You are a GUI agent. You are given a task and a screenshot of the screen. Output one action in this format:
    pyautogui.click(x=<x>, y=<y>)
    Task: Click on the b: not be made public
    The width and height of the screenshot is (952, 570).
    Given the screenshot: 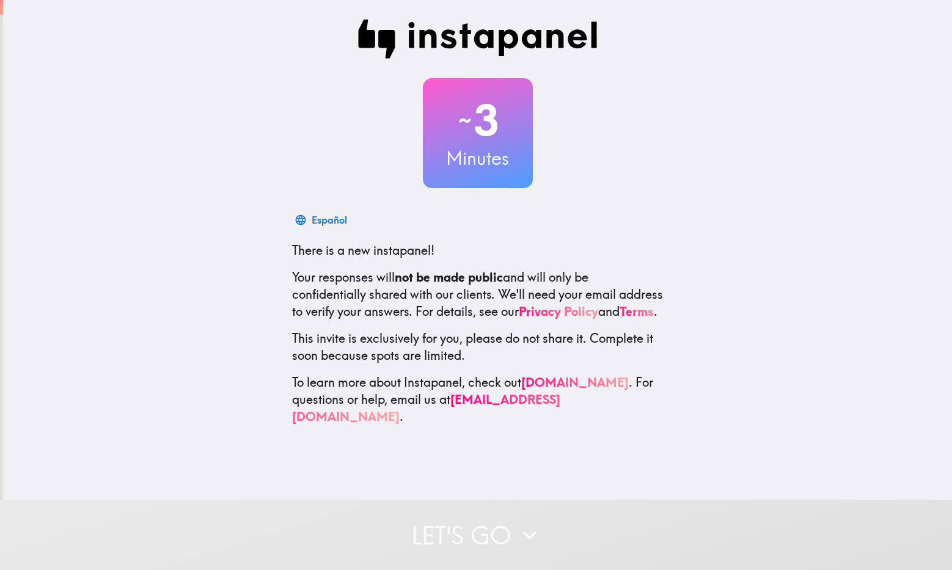 What is the action you would take?
    pyautogui.click(x=449, y=277)
    